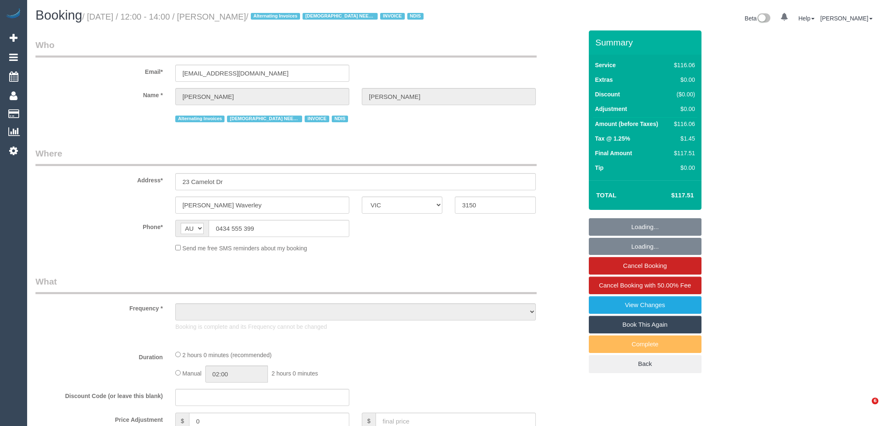 The width and height of the screenshot is (883, 426). Describe the element at coordinates (758, 18) in the screenshot. I see `a: Beta` at that location.